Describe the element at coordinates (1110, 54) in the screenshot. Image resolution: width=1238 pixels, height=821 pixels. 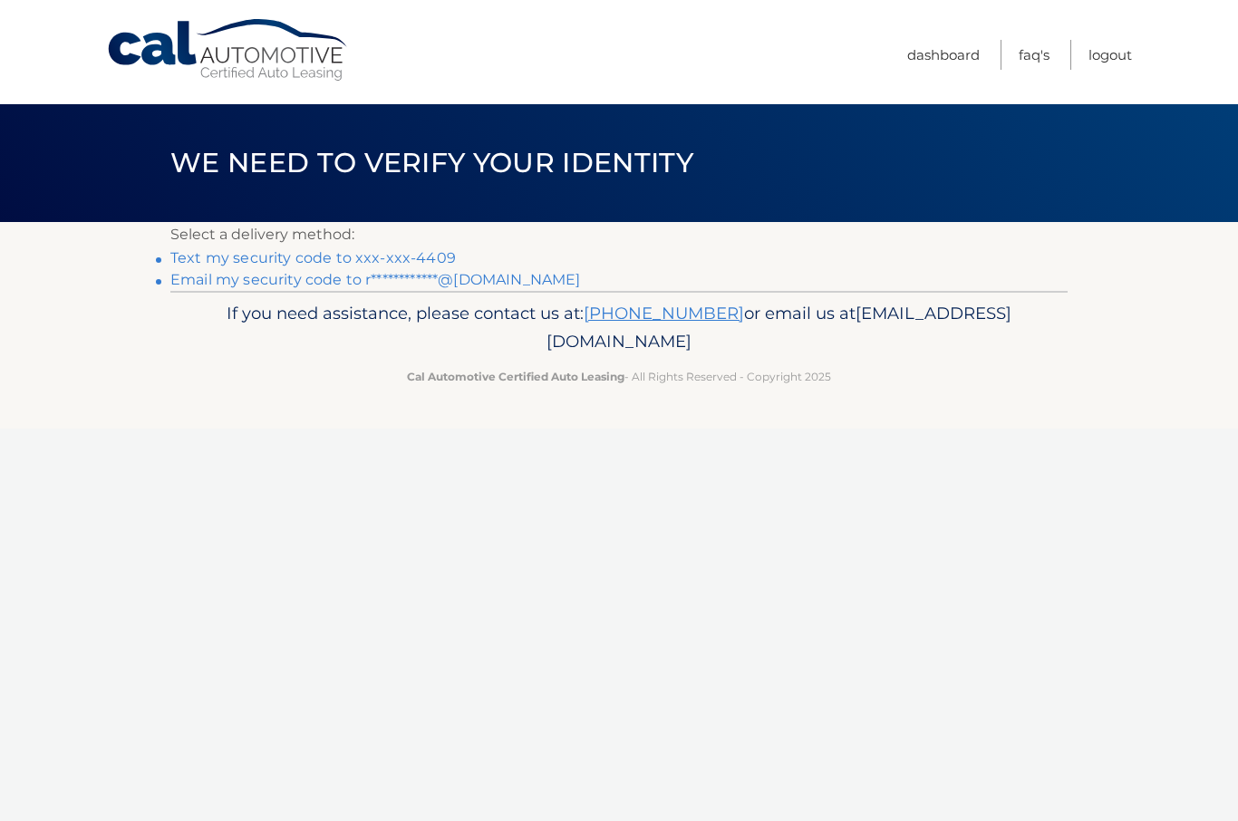
I see `a: Logout` at that location.